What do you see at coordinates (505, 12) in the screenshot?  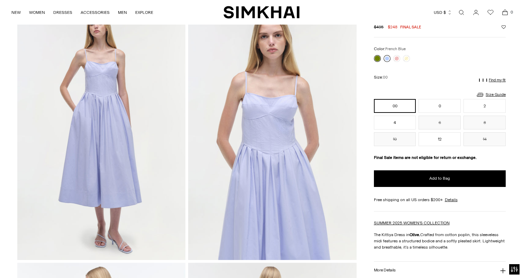 I see `a: Open cart modal` at bounding box center [505, 12].